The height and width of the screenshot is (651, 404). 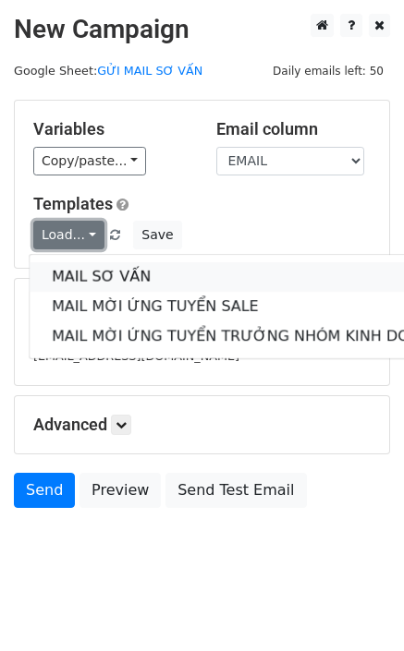 I want to click on h5: Advanced, so click(x=201, y=425).